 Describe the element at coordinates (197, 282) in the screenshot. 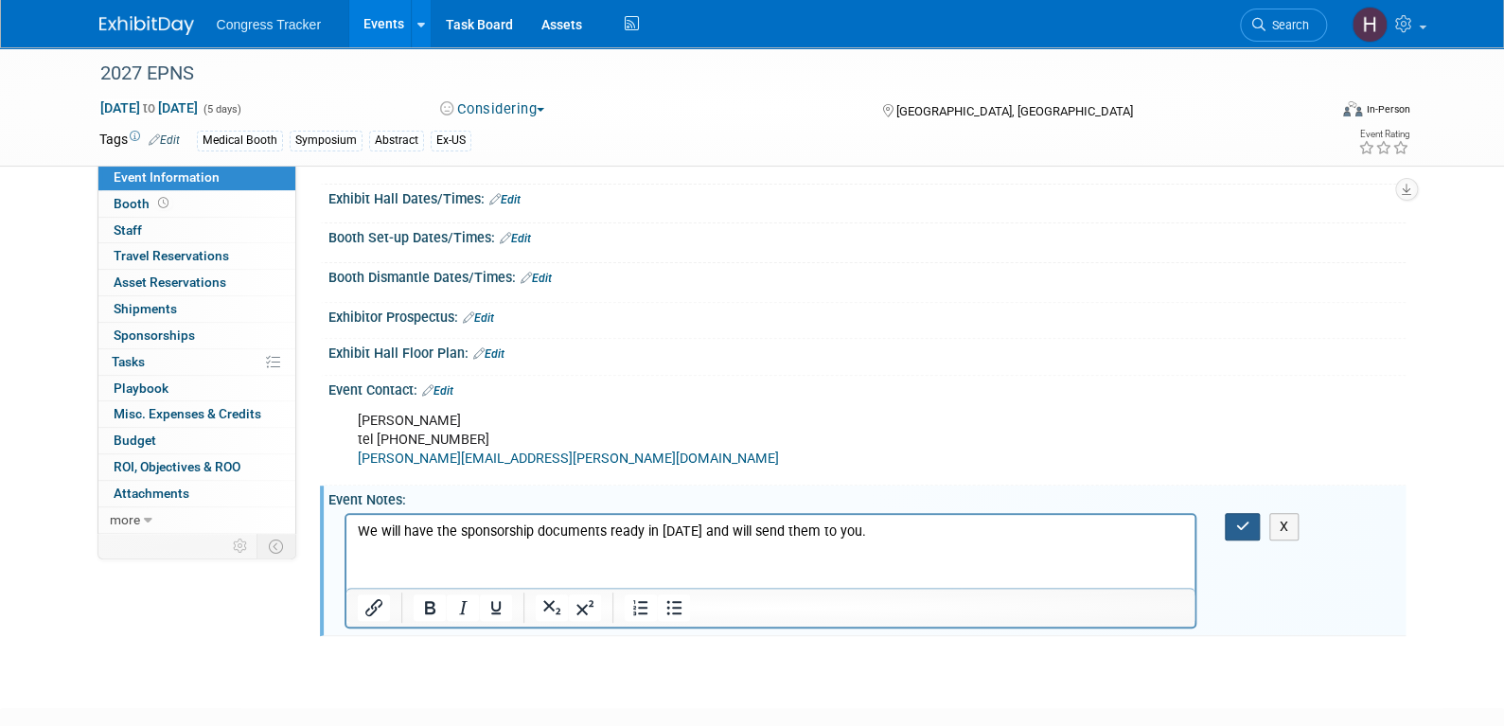

I see `a: Asset Reservations` at that location.